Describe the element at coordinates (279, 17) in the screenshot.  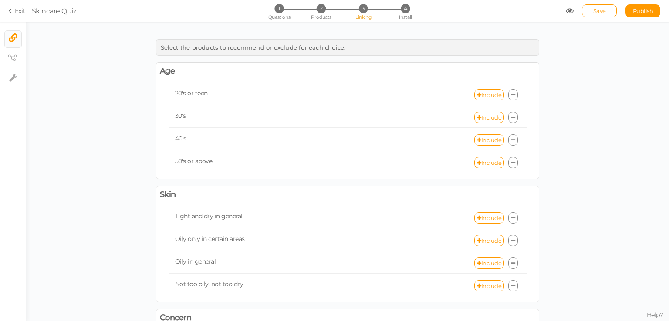
I see `span: Questions` at that location.